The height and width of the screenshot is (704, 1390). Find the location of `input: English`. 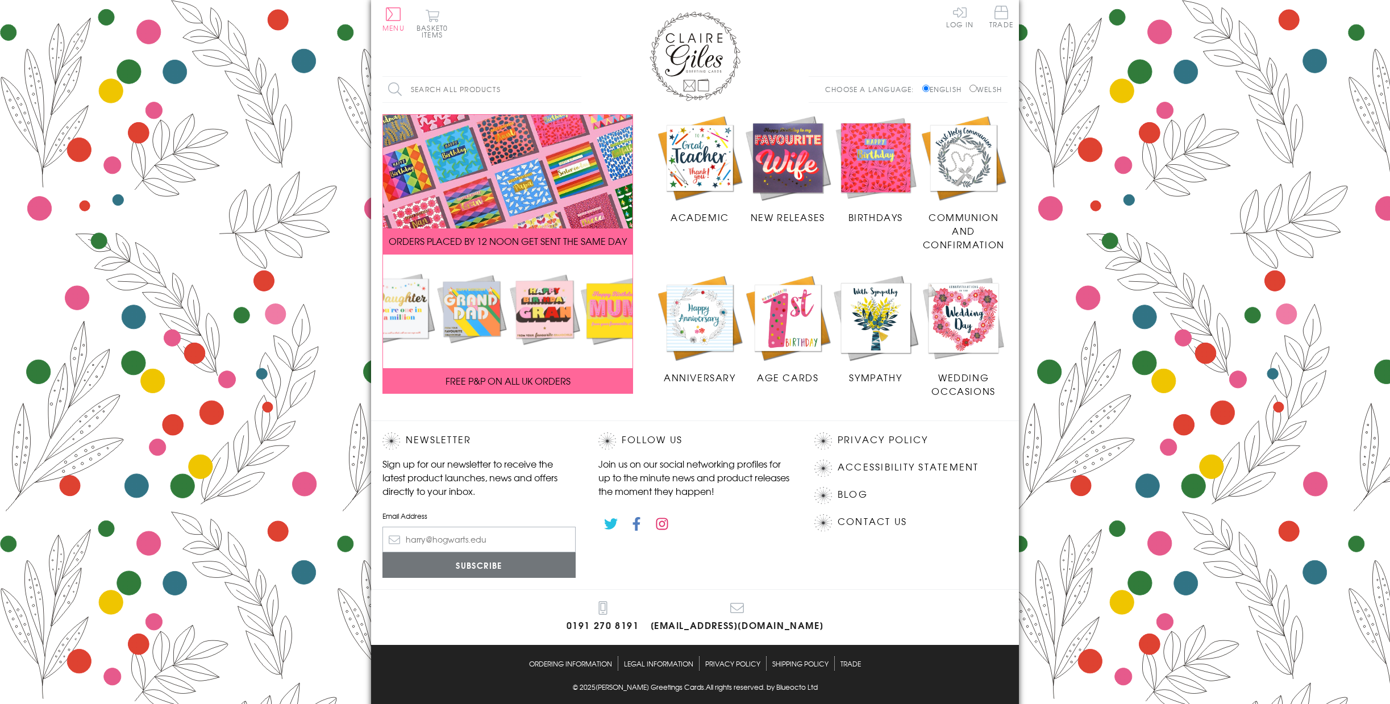

input: English is located at coordinates (926, 88).